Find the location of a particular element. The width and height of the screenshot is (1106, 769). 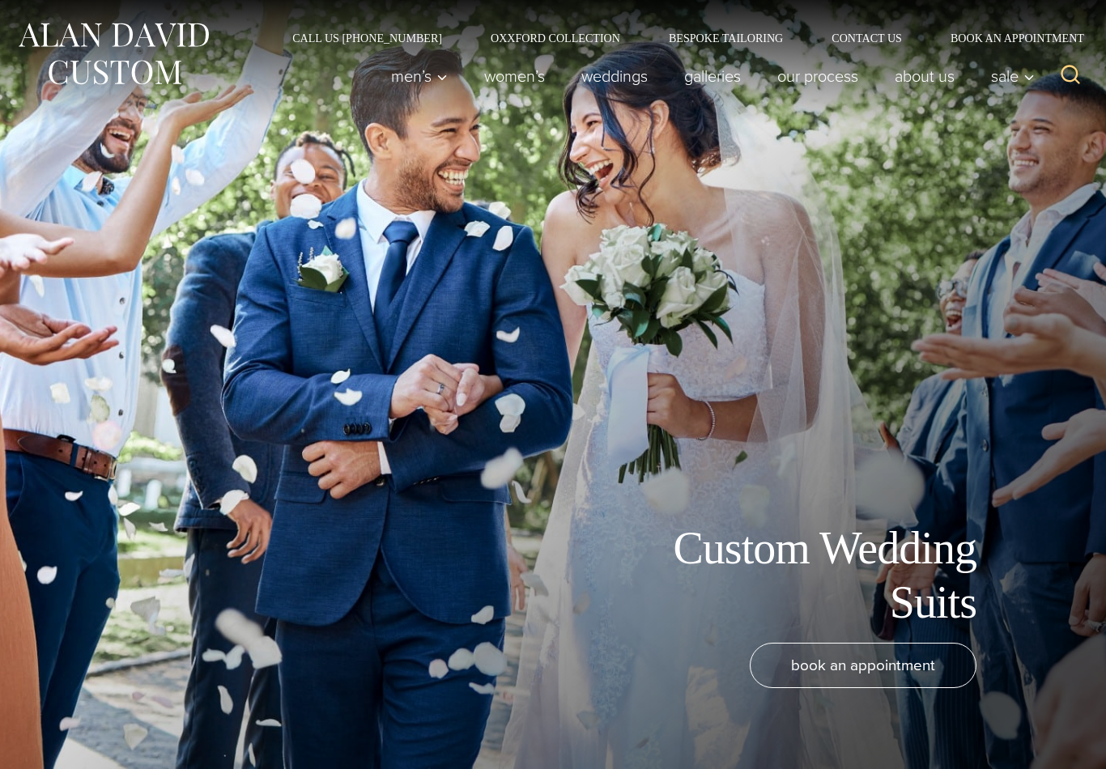

a: Women’s is located at coordinates (515, 76).